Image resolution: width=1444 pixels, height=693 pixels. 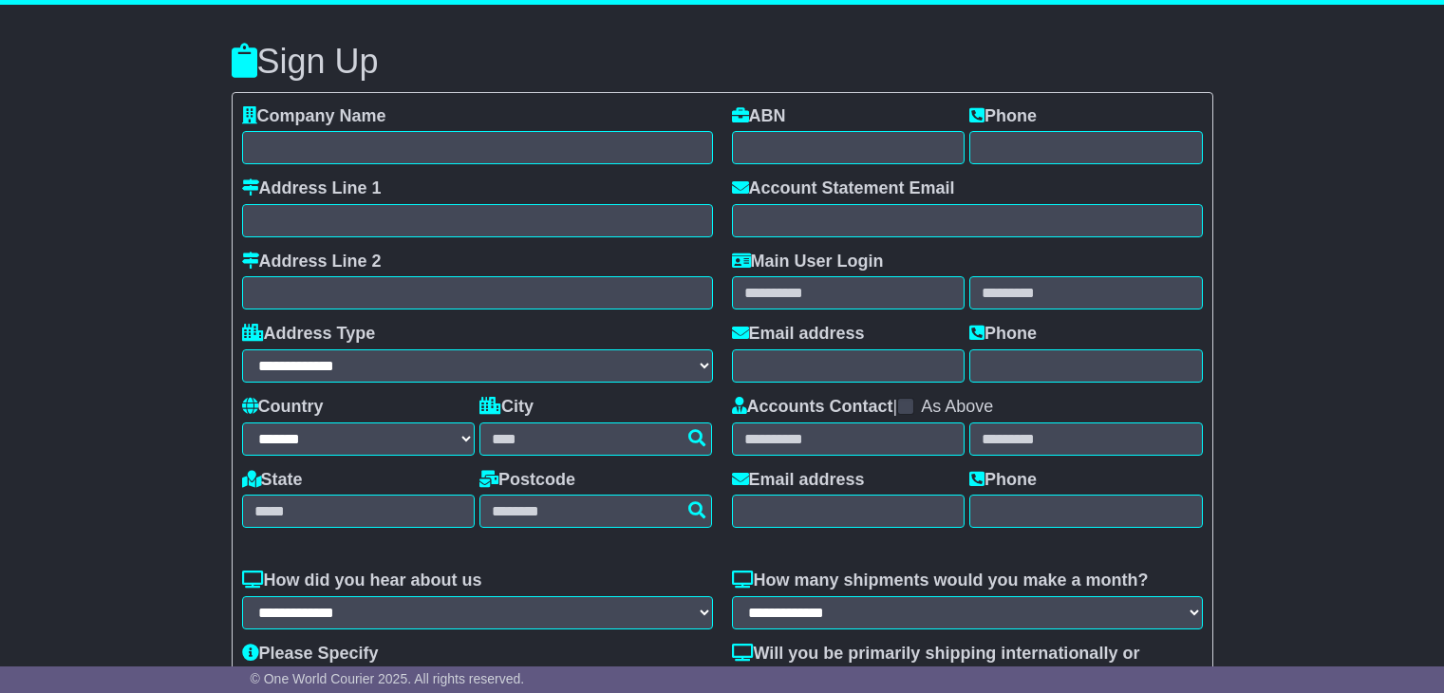 I want to click on label: City, so click(x=506, y=407).